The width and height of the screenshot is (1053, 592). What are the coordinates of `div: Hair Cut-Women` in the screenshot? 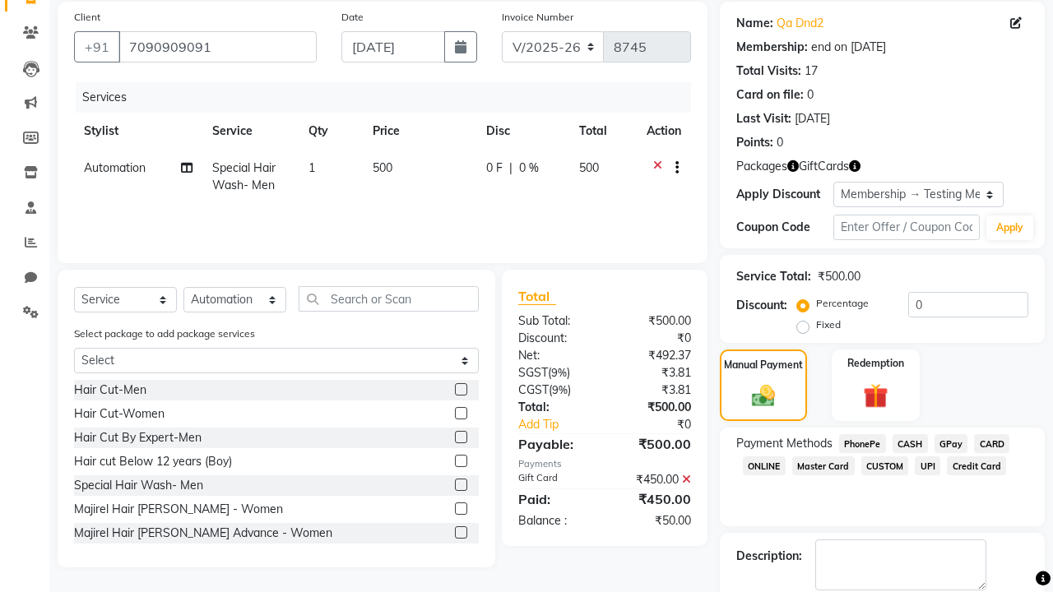 It's located at (119, 414).